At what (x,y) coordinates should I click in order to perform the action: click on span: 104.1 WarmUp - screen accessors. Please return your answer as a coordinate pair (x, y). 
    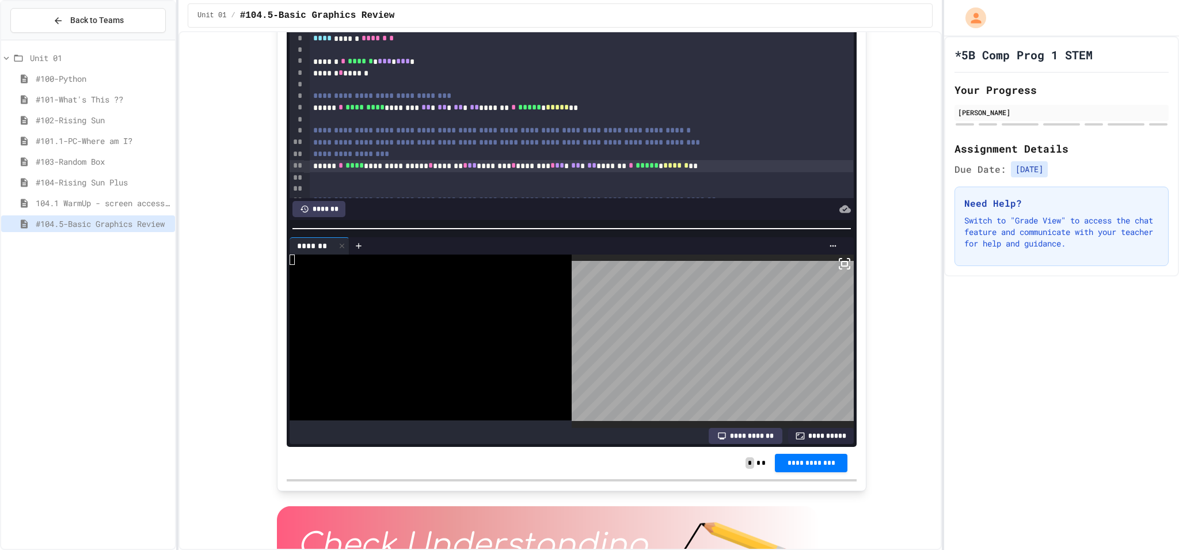
    Looking at the image, I should click on (103, 203).